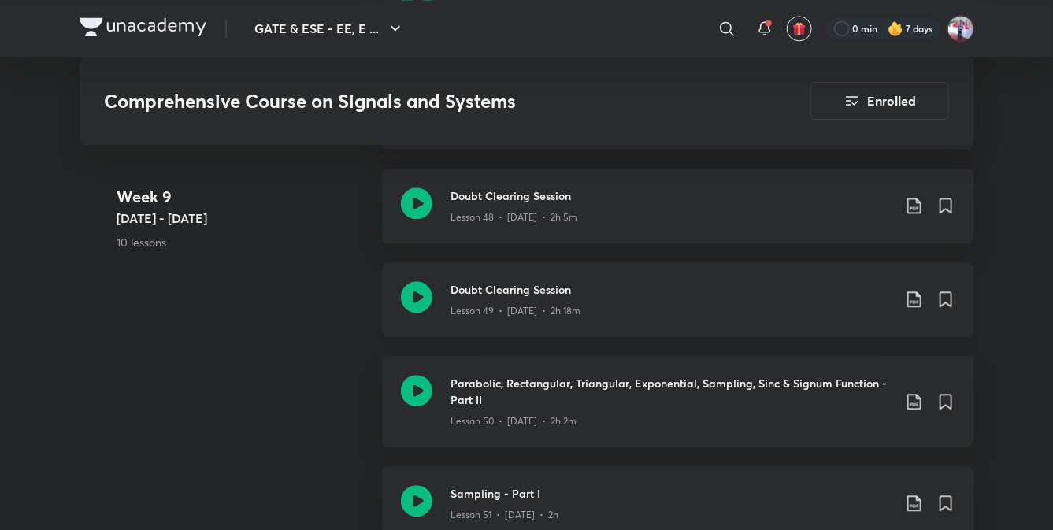 The image size is (1053, 530). Describe the element at coordinates (672, 391) in the screenshot. I see `h3: Parabolic, Rectangular, Triangular, Exponential, Sampling, Sinc & Signum Function - Part II` at that location.